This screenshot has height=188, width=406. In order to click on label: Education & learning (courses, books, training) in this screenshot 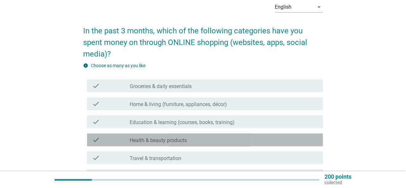, I will do `click(182, 122)`.